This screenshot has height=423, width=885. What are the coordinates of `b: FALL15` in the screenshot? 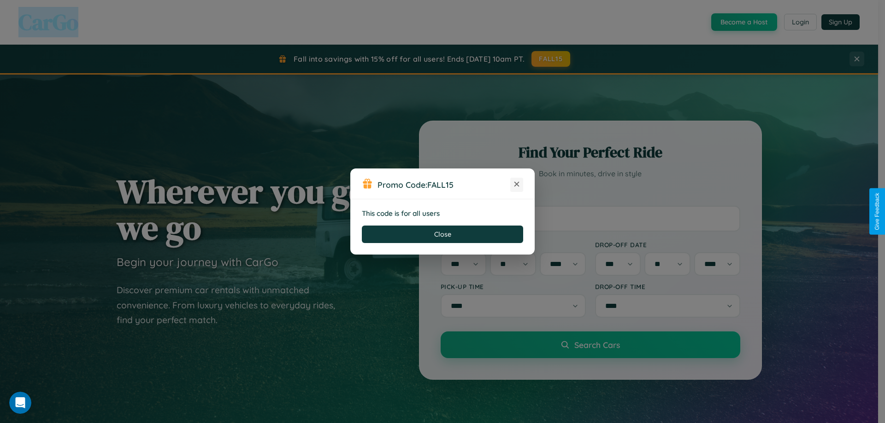 It's located at (440, 185).